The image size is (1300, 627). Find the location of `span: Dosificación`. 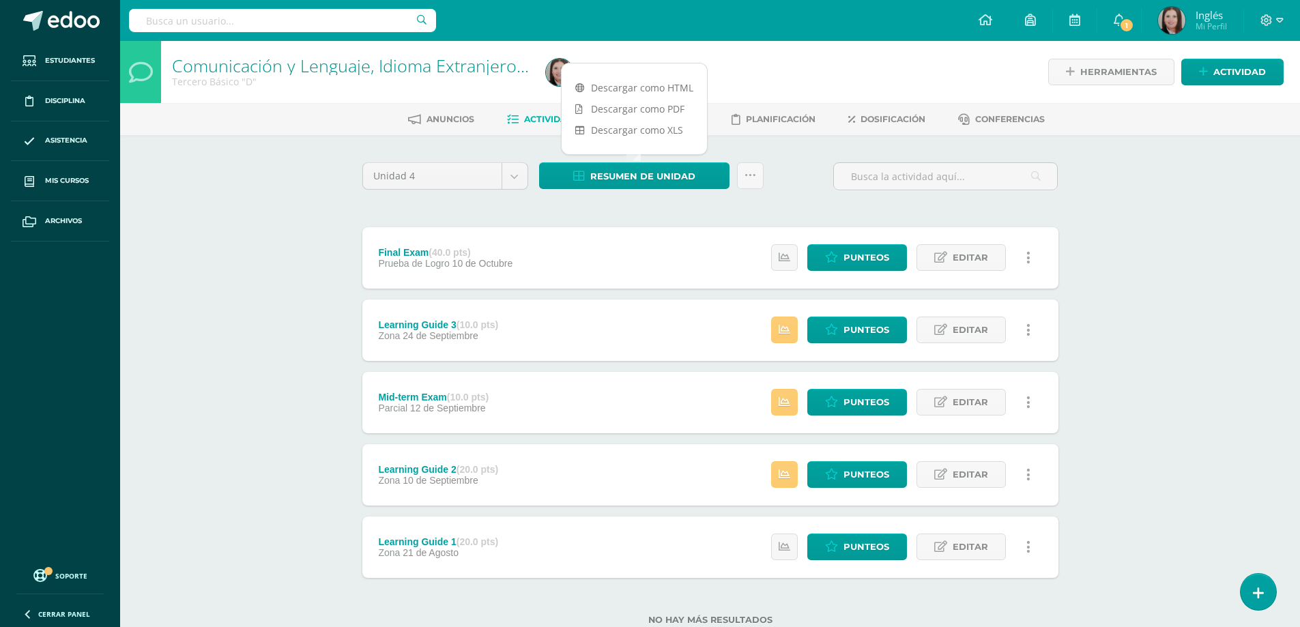

span: Dosificación is located at coordinates (893, 119).